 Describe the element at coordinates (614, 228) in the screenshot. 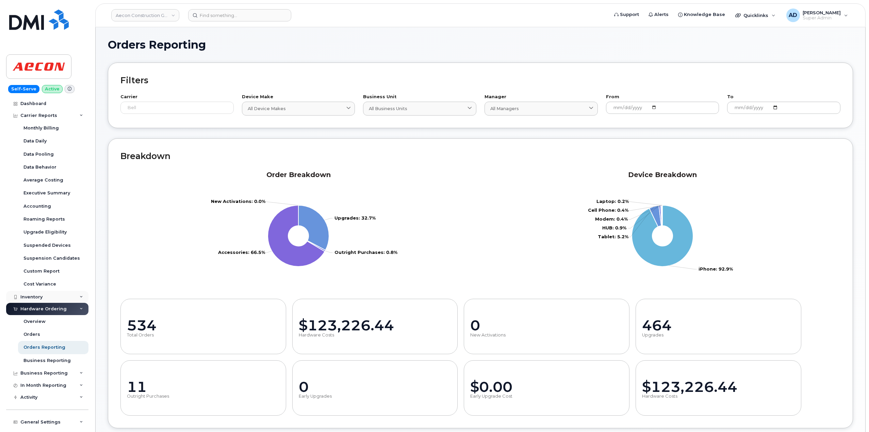

I see `g: HUB: 0.9%` at that location.